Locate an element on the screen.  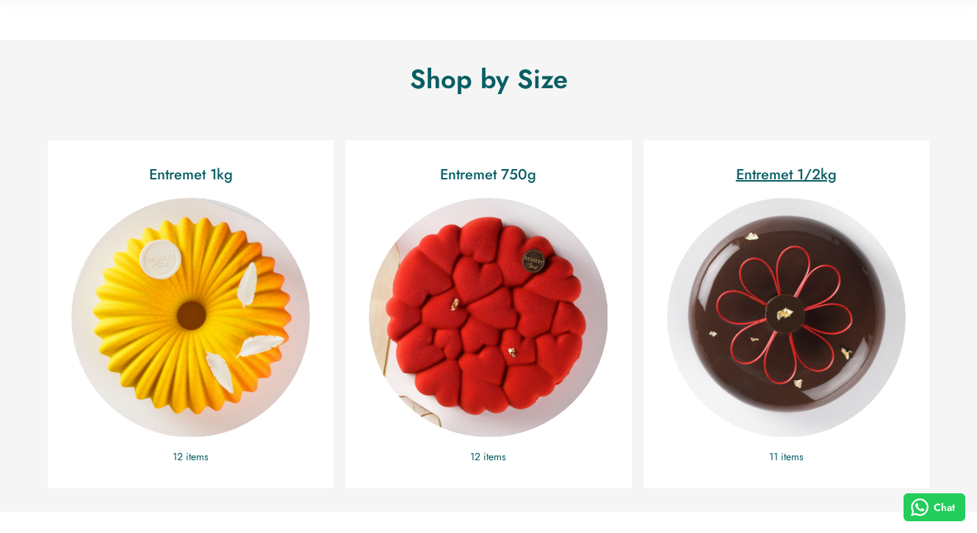
button: Chat is located at coordinates (934, 507).